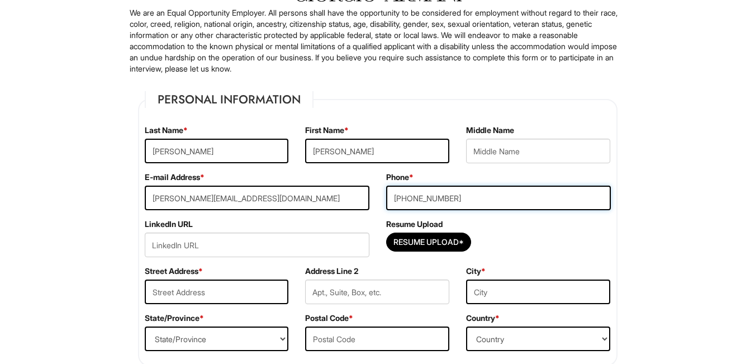  Describe the element at coordinates (166, 130) in the screenshot. I see `label: Last Name` at that location.